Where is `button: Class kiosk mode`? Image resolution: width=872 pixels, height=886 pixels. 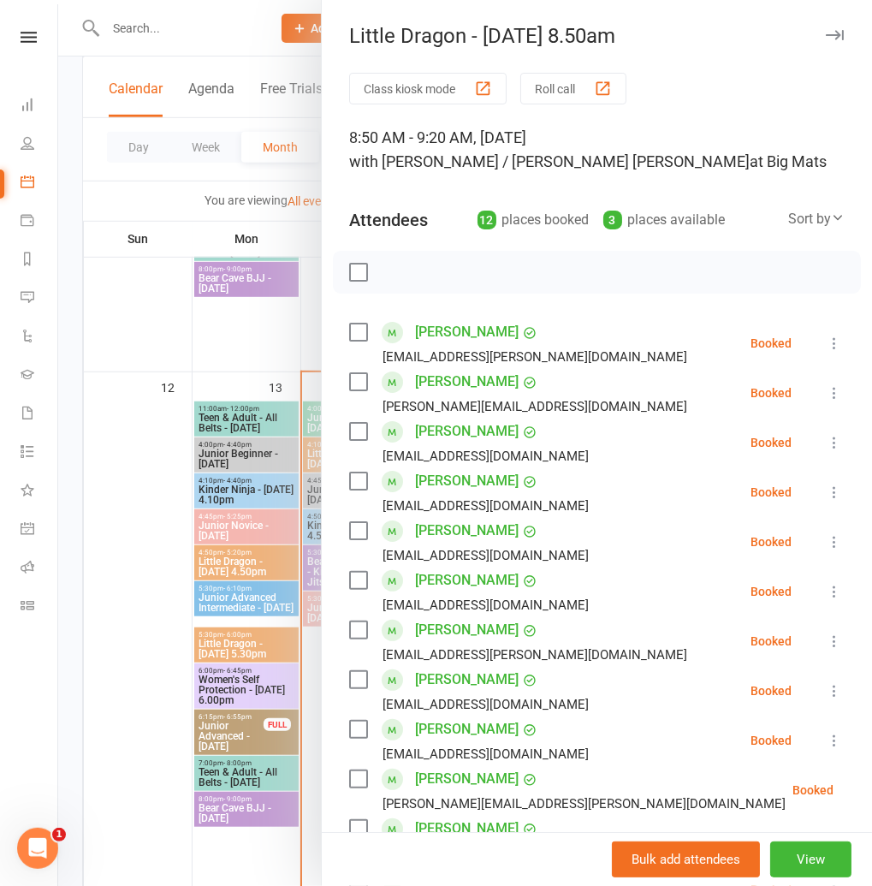 button: Class kiosk mode is located at coordinates (428, 88).